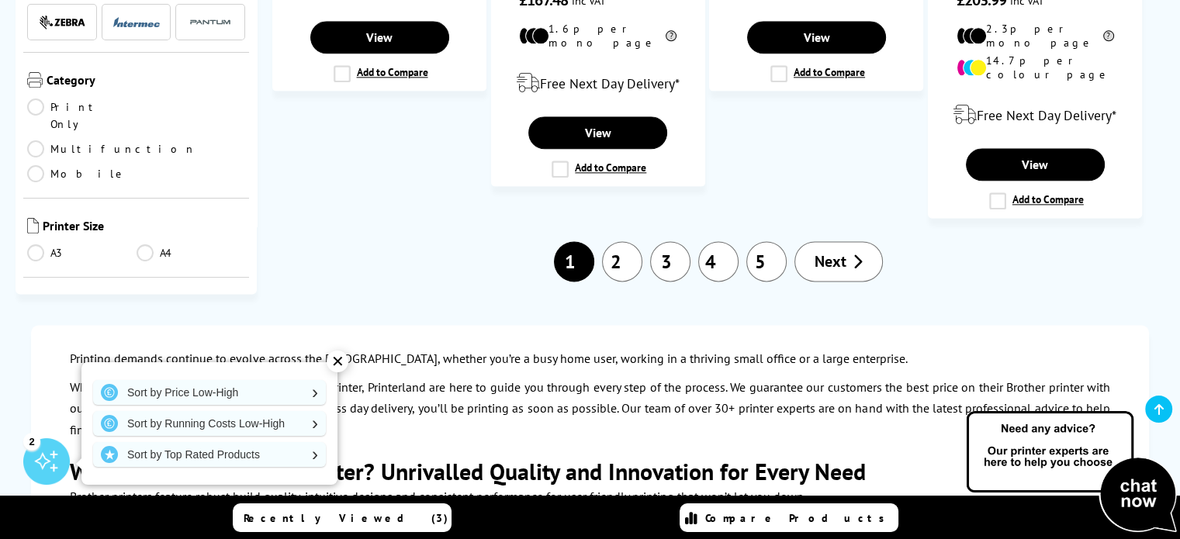  I want to click on a: A4, so click(191, 253).